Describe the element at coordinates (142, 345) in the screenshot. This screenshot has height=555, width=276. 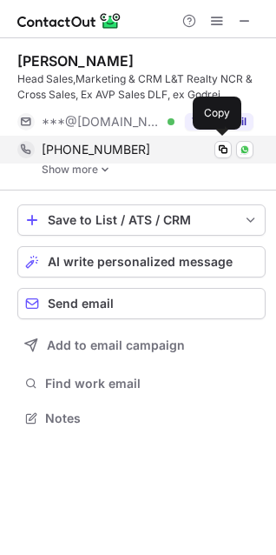
I see `button: Add to email campaign` at that location.